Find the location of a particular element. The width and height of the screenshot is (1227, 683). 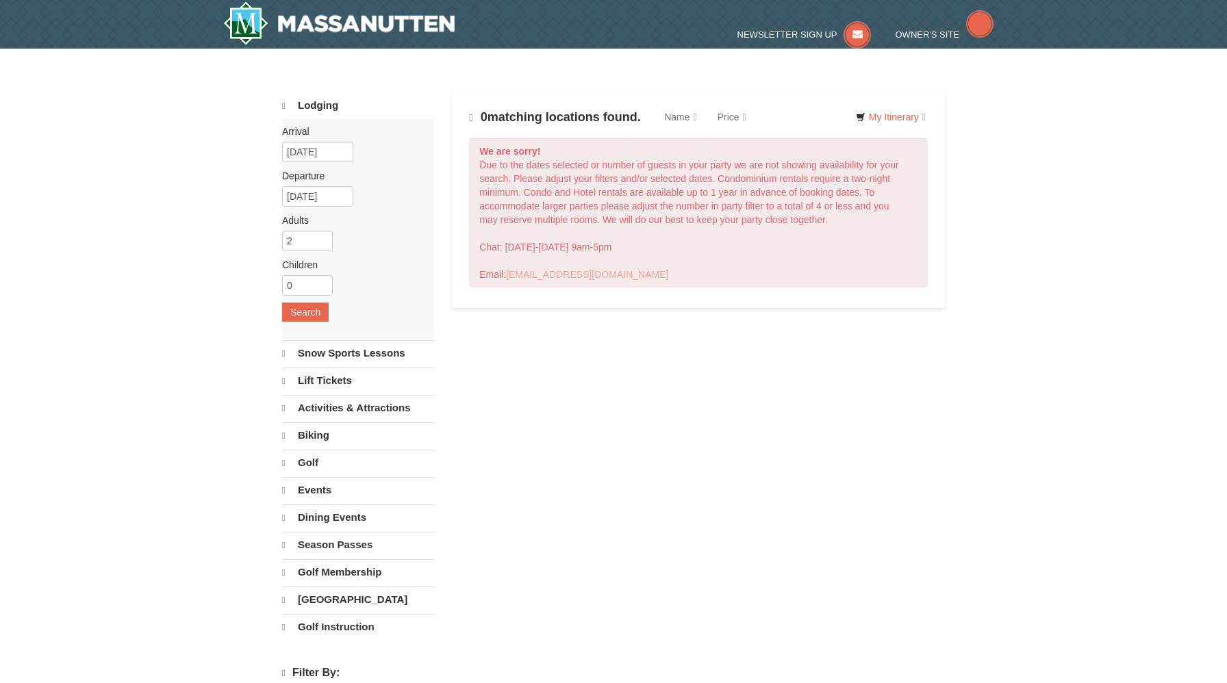

a: My Itinerary is located at coordinates (891, 117).